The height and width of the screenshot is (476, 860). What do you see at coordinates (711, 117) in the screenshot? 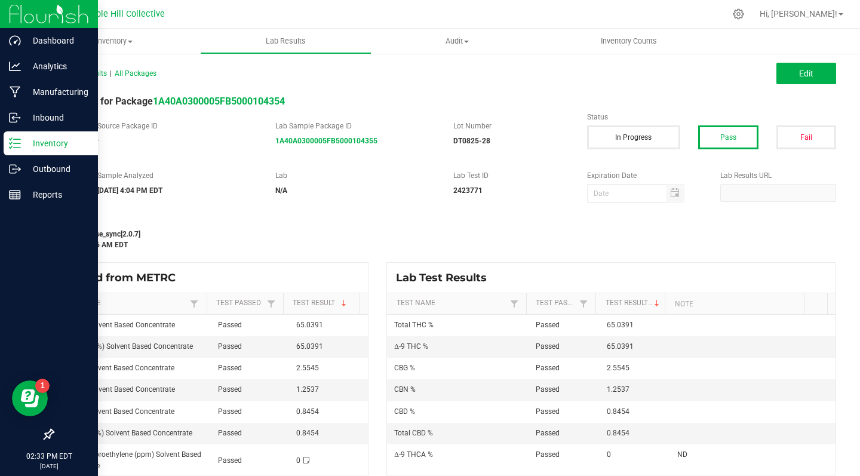
I see `label: Status` at bounding box center [711, 117].